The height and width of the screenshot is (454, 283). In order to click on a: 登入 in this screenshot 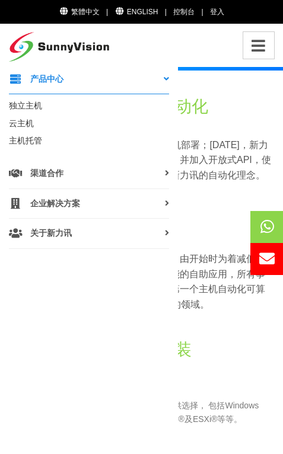, I will do `click(217, 12)`.